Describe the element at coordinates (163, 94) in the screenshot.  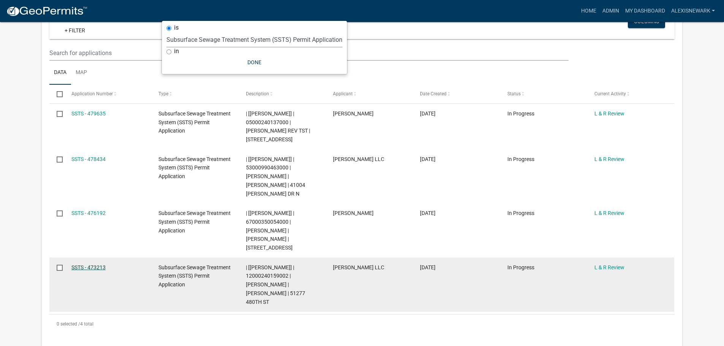
I see `span: Type` at that location.